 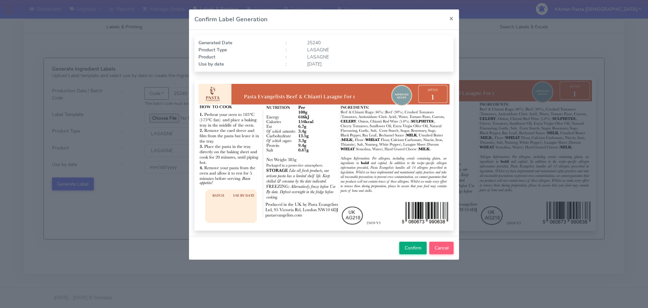 I want to click on div: 25240, so click(x=378, y=43).